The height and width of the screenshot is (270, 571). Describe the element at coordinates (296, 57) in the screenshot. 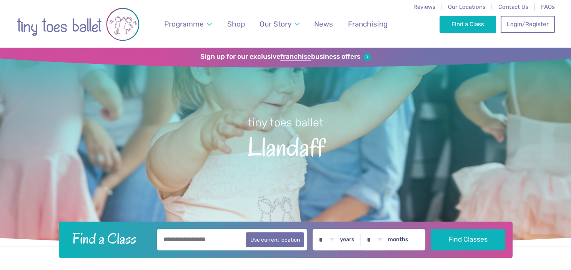

I see `strong: franchise` at that location.